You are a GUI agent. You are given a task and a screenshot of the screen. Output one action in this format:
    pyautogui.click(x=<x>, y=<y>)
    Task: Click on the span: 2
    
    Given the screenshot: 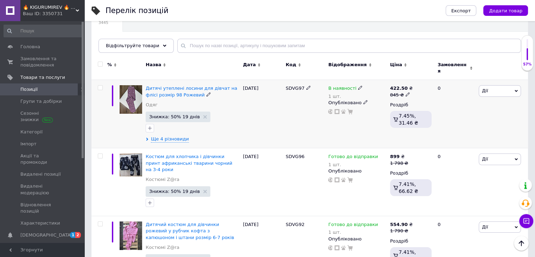 What is the action you would take?
    pyautogui.click(x=78, y=235)
    